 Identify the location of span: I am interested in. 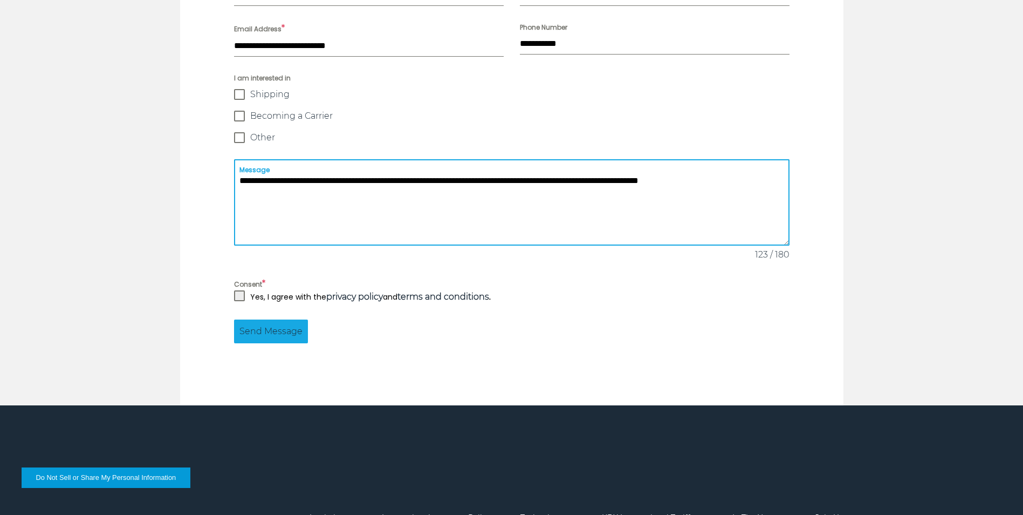
(512, 78).